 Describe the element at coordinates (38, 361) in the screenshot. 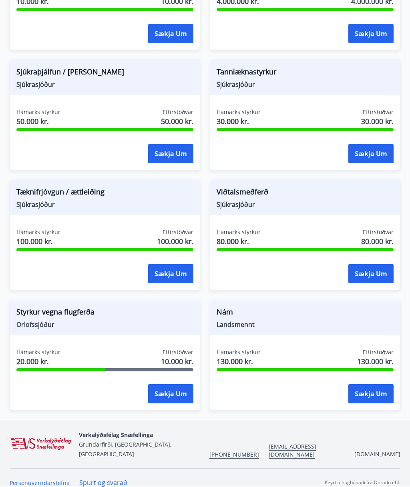

I see `span: 20.000 kr.` at that location.